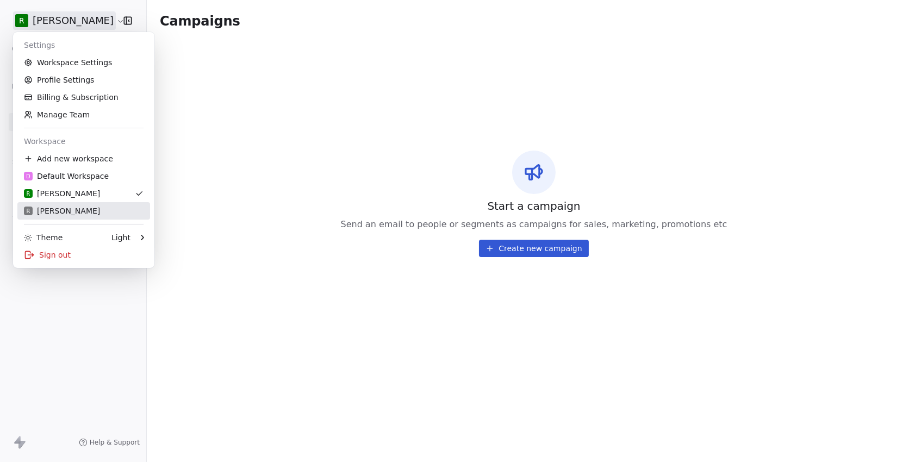 This screenshot has height=462, width=921. What do you see at coordinates (84, 80) in the screenshot?
I see `a: Profile Settings` at bounding box center [84, 80].